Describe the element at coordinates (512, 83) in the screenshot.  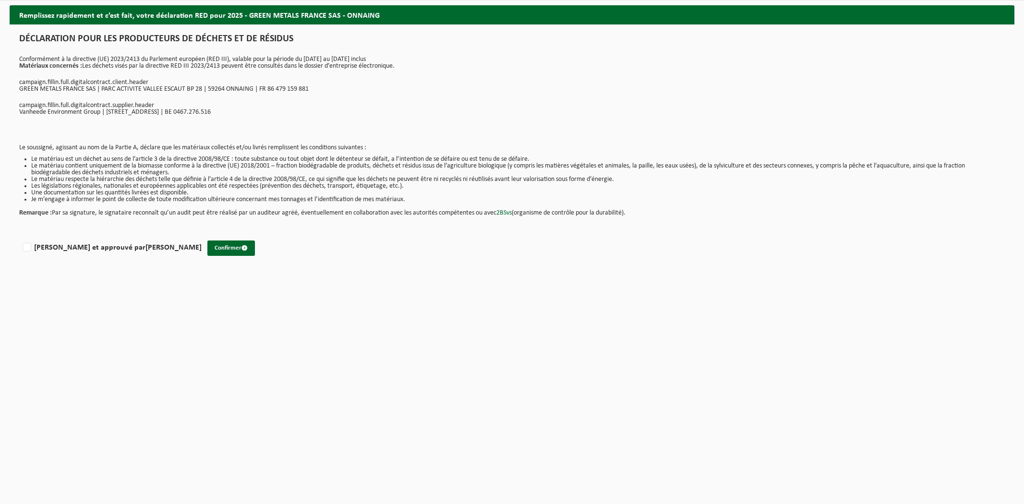
I see `p: campaign.fillin.full.digitalcontract.client.header` at that location.